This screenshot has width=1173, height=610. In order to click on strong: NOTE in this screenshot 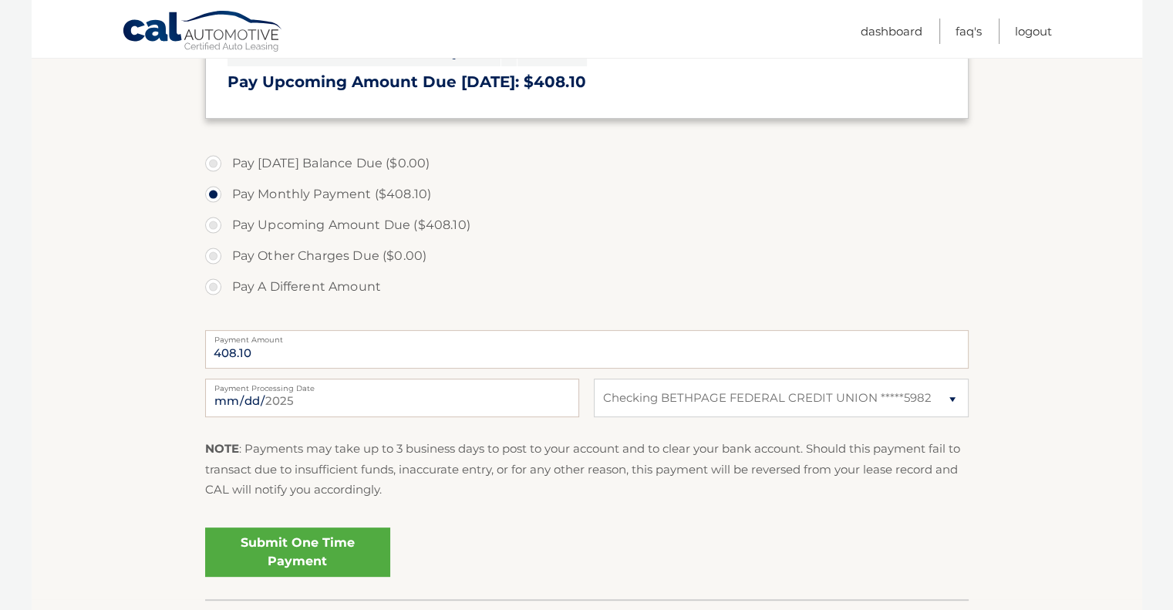, I will do `click(222, 448)`.